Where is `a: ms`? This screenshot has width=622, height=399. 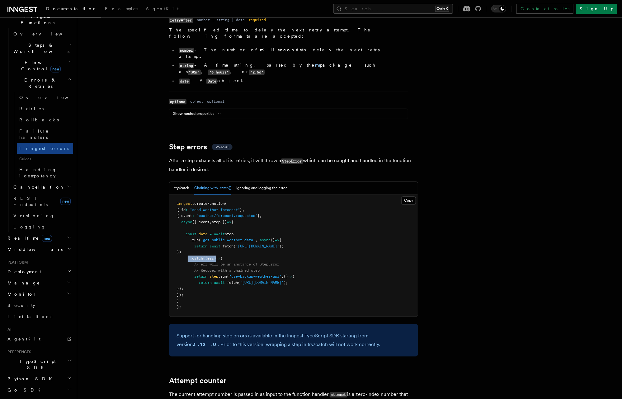 a: ms is located at coordinates (318, 65).